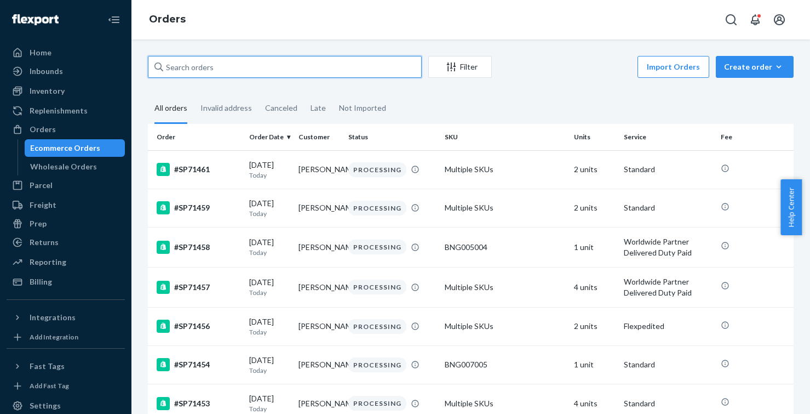  Describe the element at coordinates (66, 224) in the screenshot. I see `a: Prep` at that location.